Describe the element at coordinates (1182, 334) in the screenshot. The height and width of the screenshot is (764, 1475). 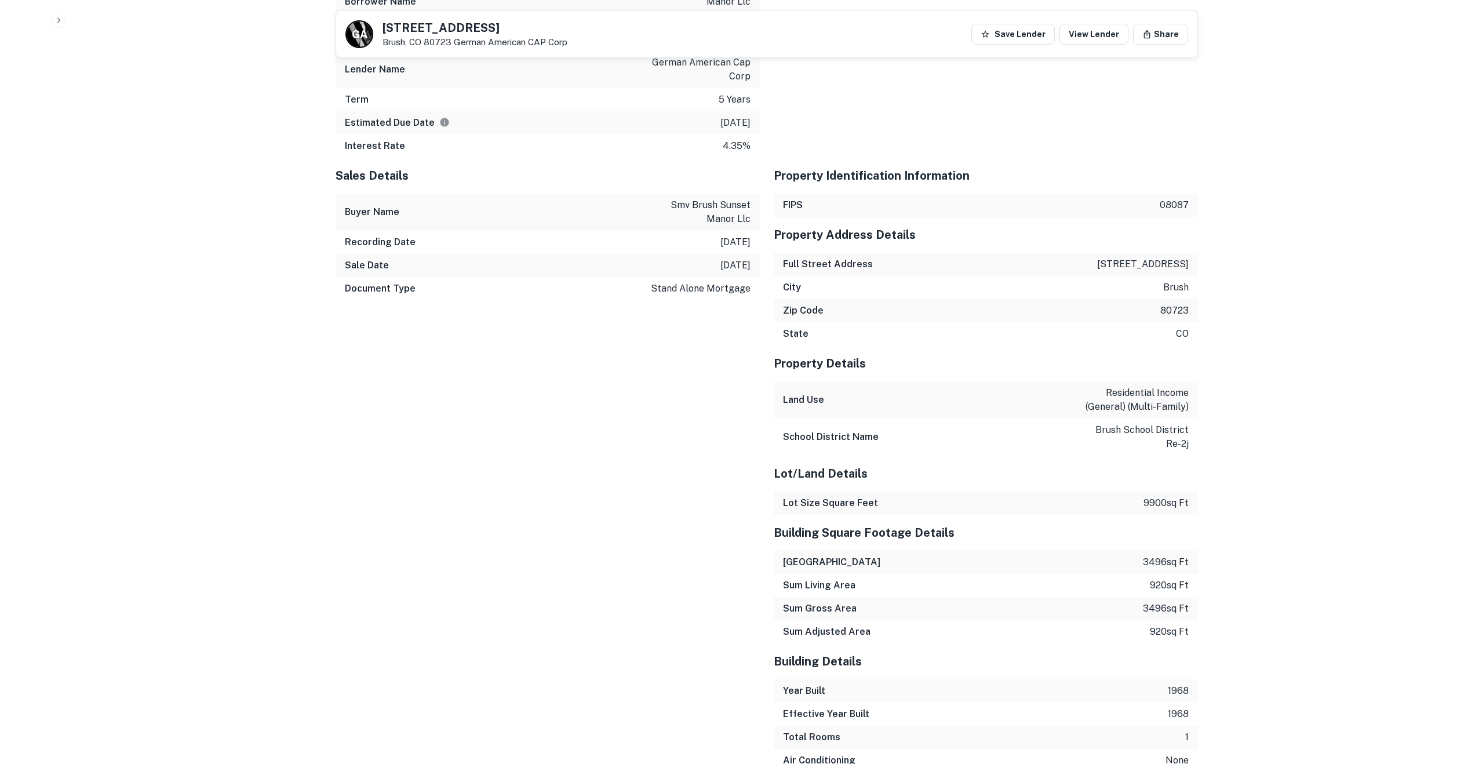
I see `p: co` at that location.